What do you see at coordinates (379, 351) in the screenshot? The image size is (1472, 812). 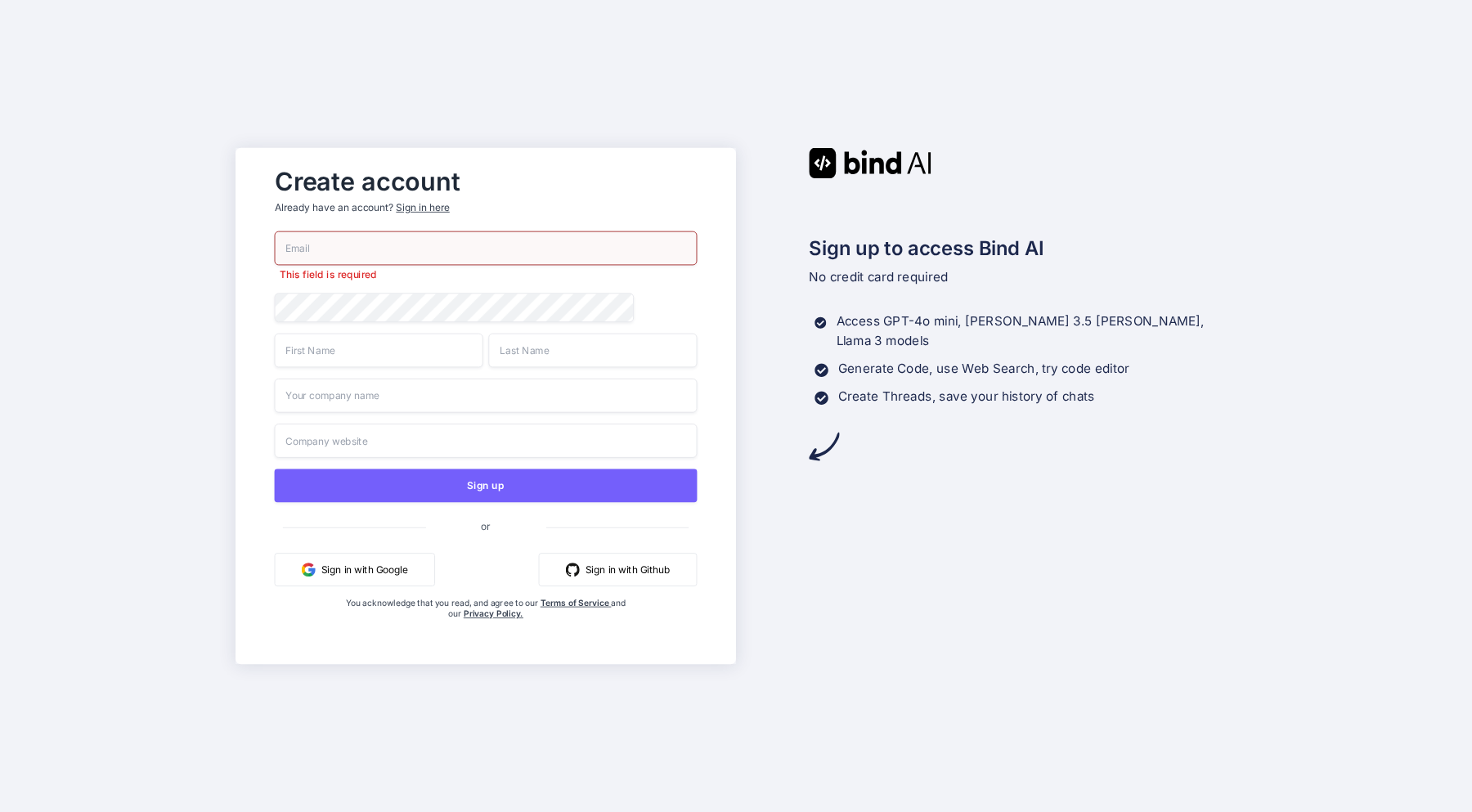 I see `input: First Name` at bounding box center [379, 351].